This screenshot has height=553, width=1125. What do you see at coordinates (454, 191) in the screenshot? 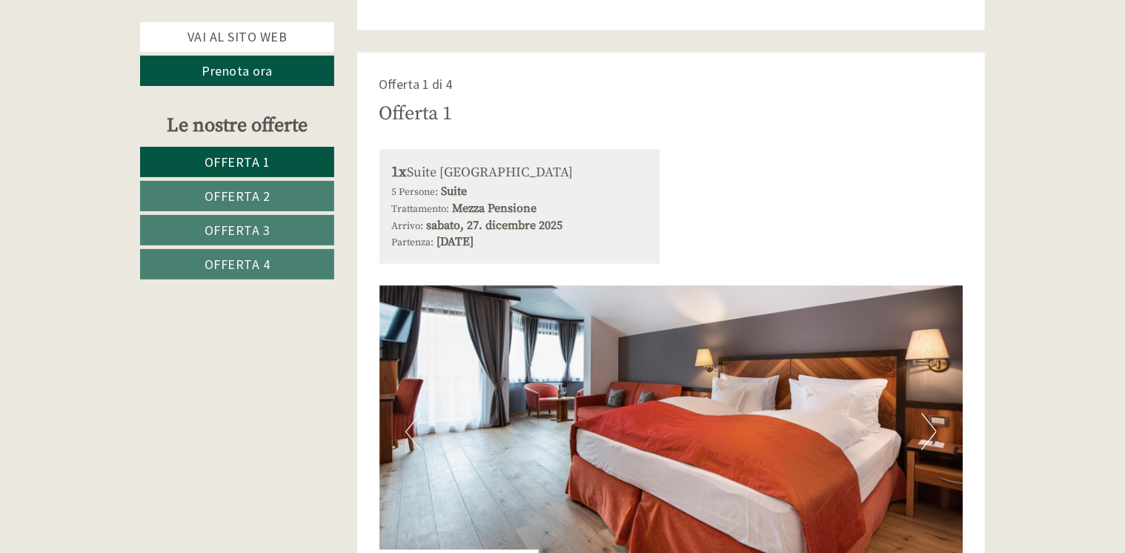
I see `b: Suite` at bounding box center [454, 191].